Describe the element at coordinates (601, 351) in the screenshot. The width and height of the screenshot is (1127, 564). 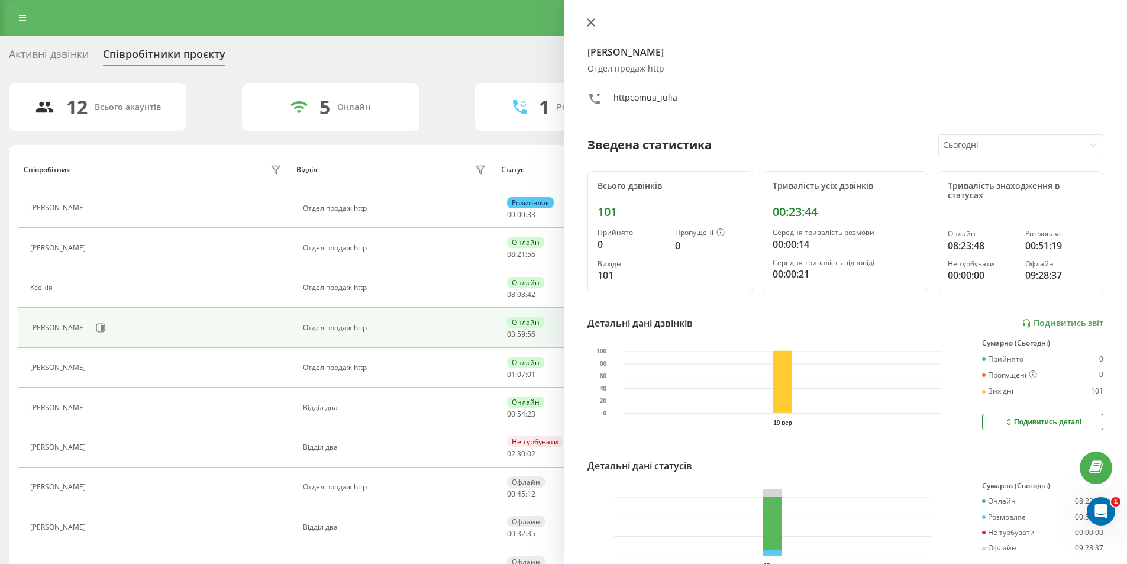
I see `text: 100` at that location.